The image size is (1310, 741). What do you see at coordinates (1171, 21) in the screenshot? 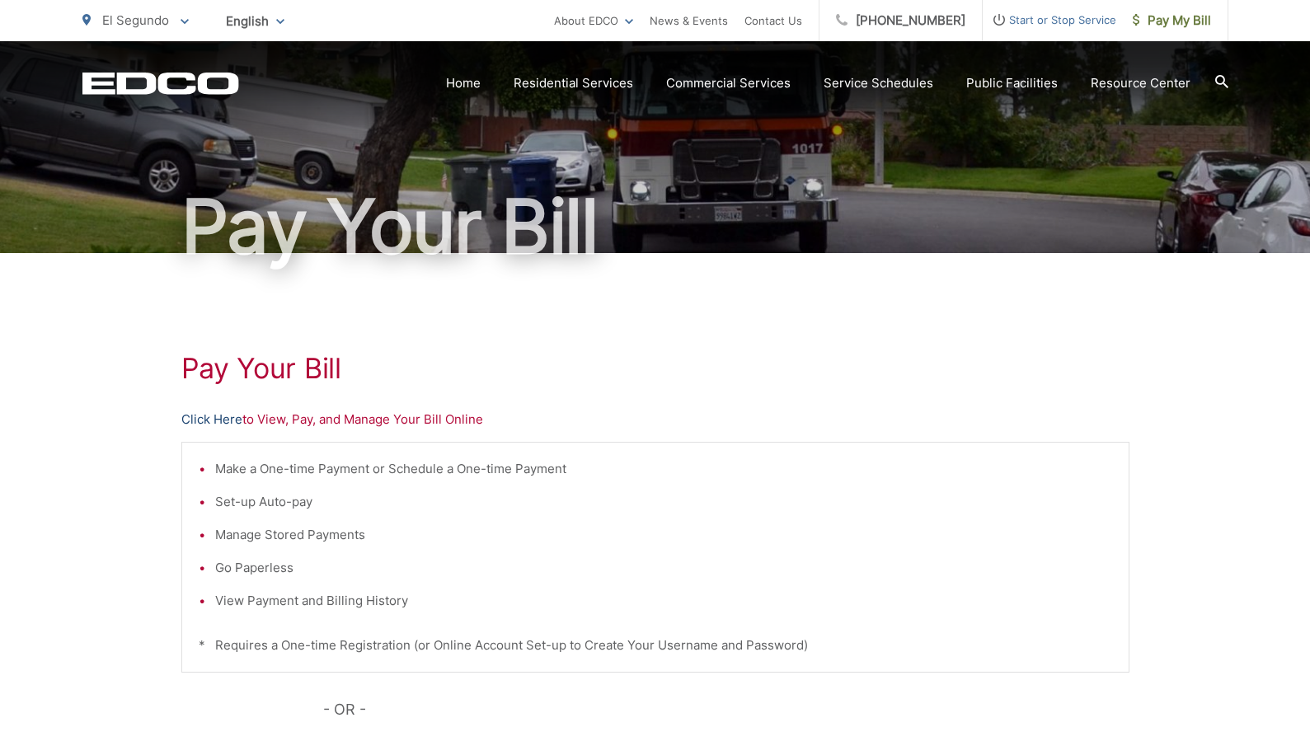
I see `span: Pay My Bill` at bounding box center [1171, 21].